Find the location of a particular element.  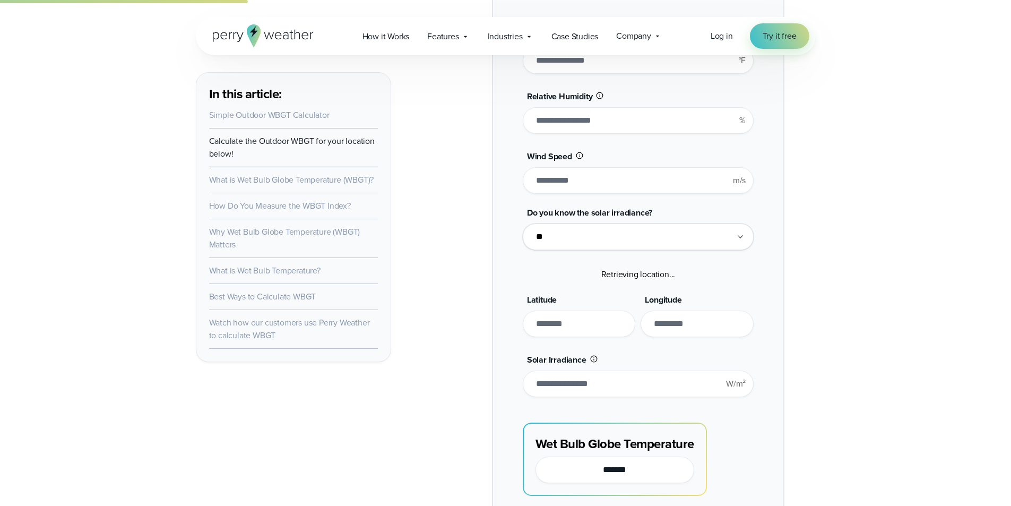

span: Do you know the solar irradiance? is located at coordinates (589, 212).